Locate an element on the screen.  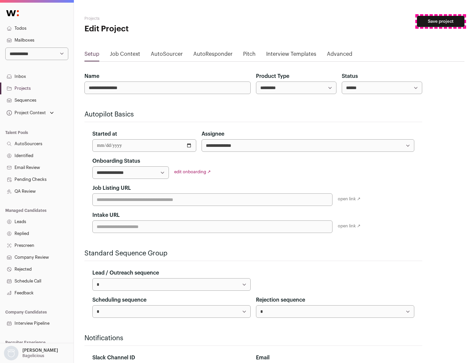
label: Status is located at coordinates (350, 76).